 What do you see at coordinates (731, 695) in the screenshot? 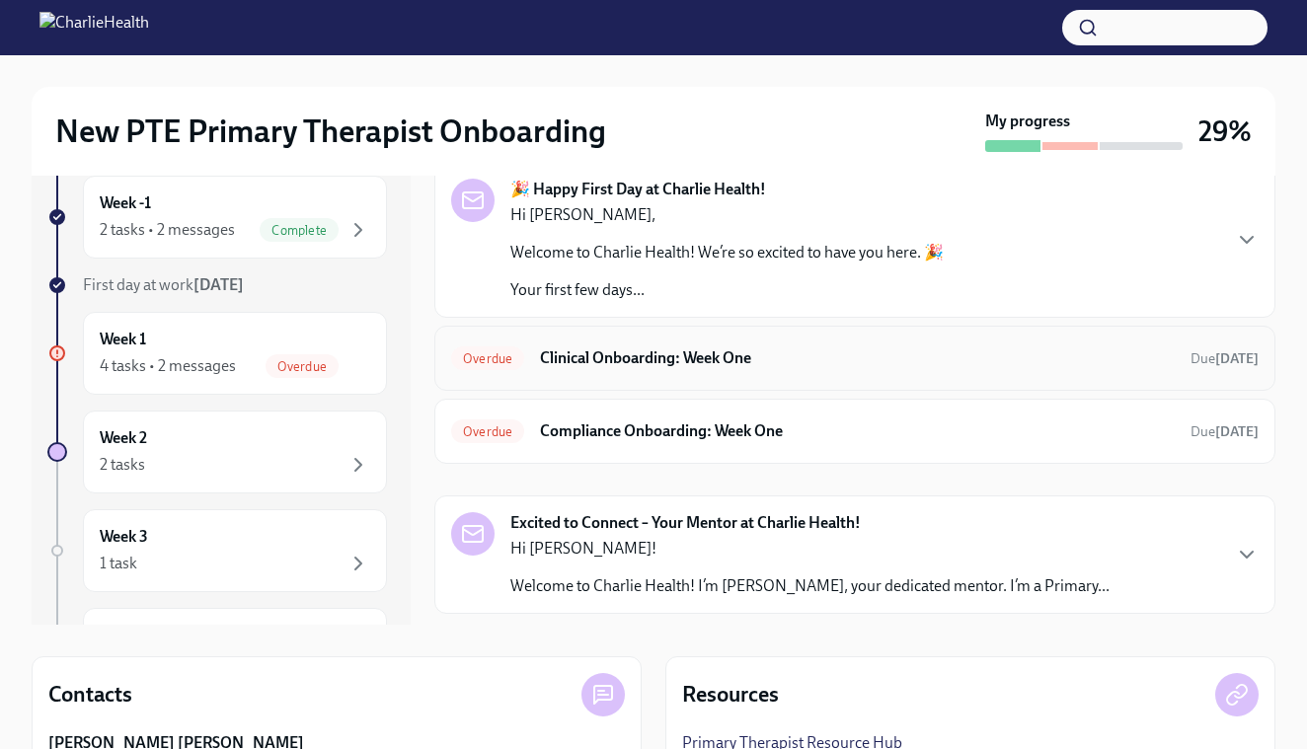
I see `h4: Resources` at bounding box center [731, 695].